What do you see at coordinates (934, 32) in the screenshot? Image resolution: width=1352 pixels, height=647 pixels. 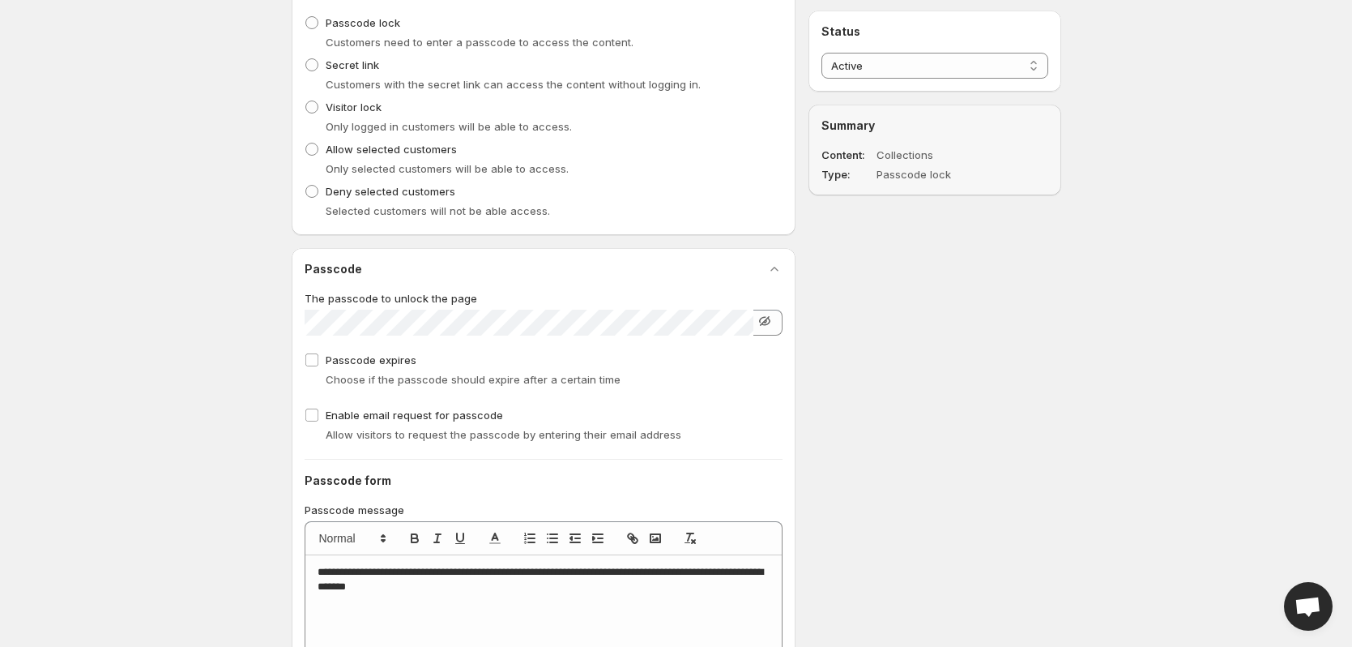 I see `h2: Status` at bounding box center [934, 32].